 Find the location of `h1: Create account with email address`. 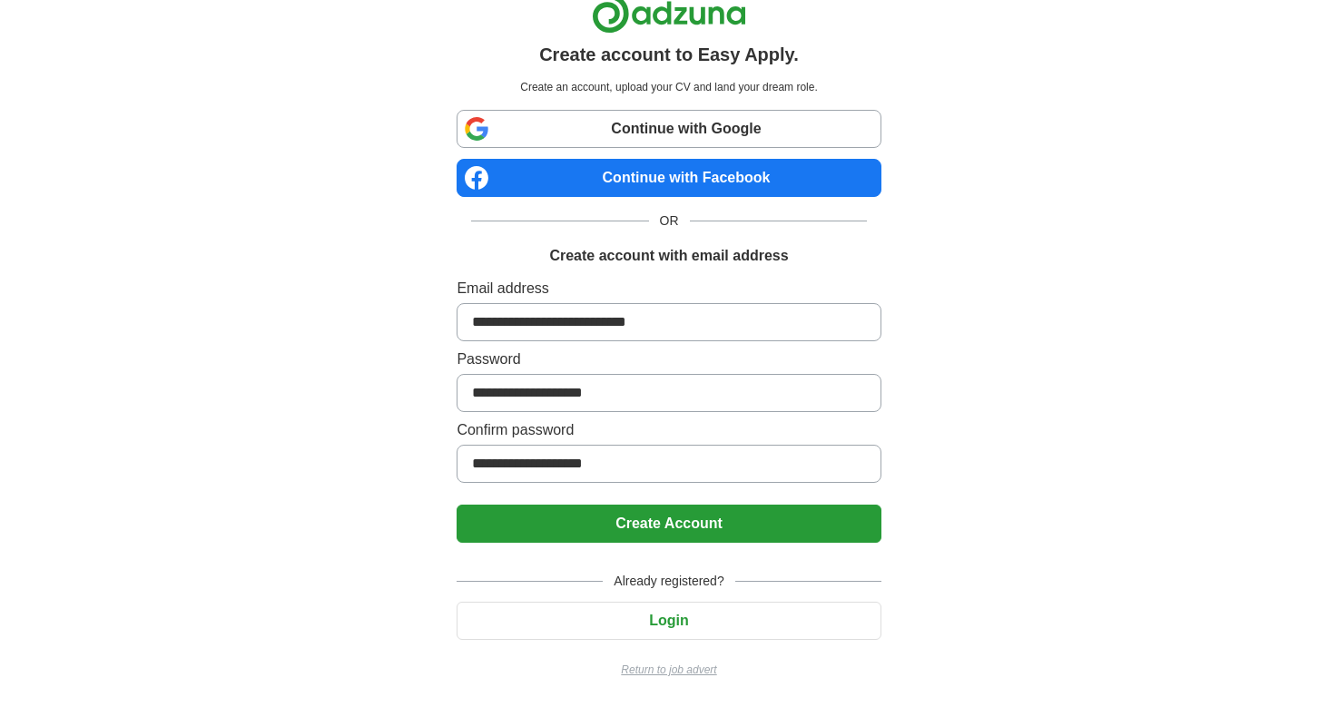

h1: Create account with email address is located at coordinates (668, 256).